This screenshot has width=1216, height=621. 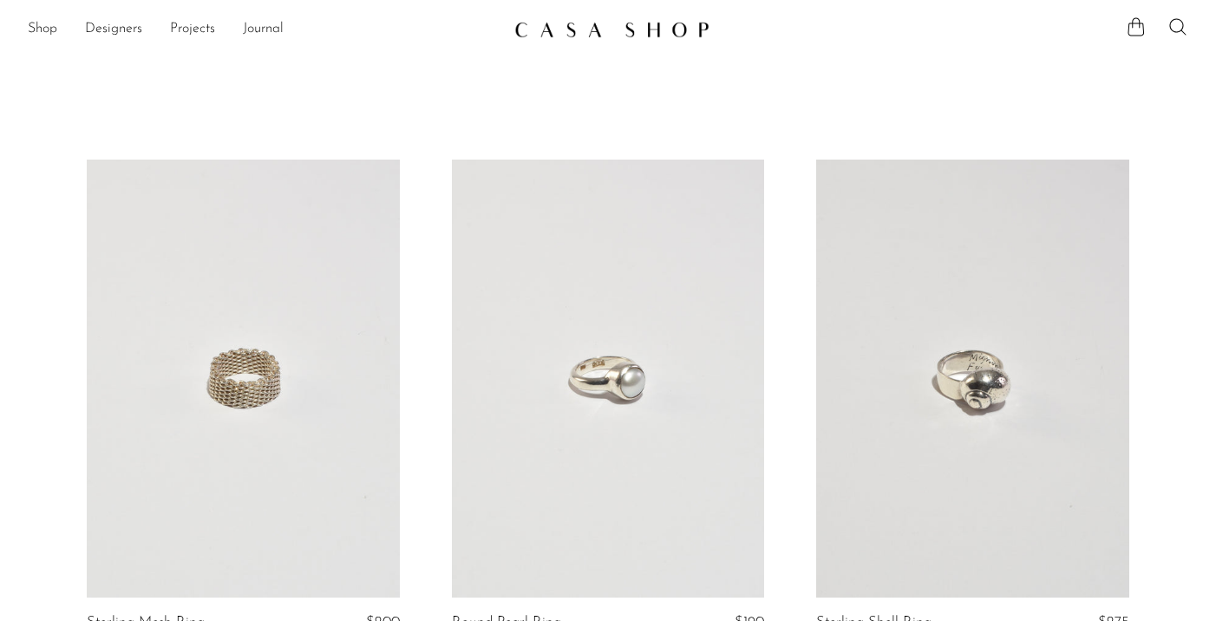 What do you see at coordinates (263, 29) in the screenshot?
I see `a: Journal` at bounding box center [263, 29].